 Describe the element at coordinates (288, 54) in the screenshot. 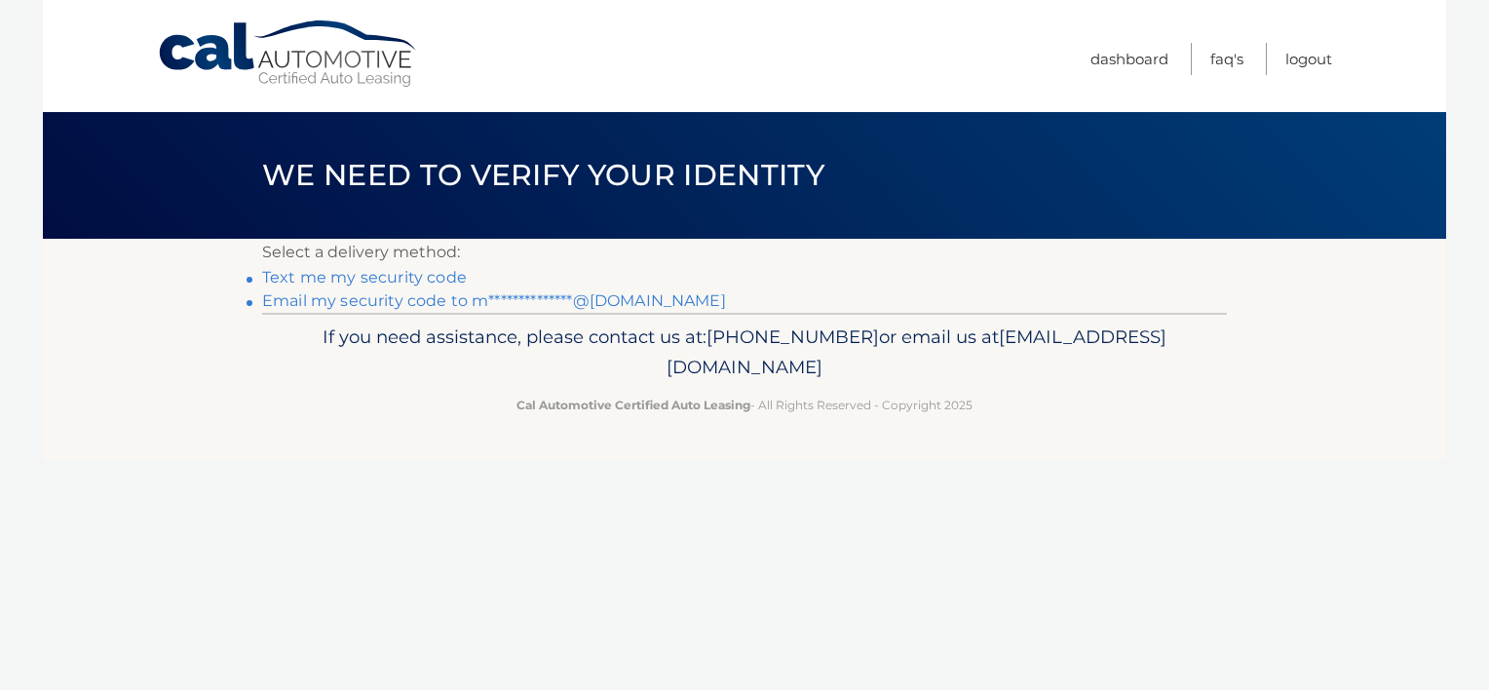

I see `a: Cal Automotive` at that location.